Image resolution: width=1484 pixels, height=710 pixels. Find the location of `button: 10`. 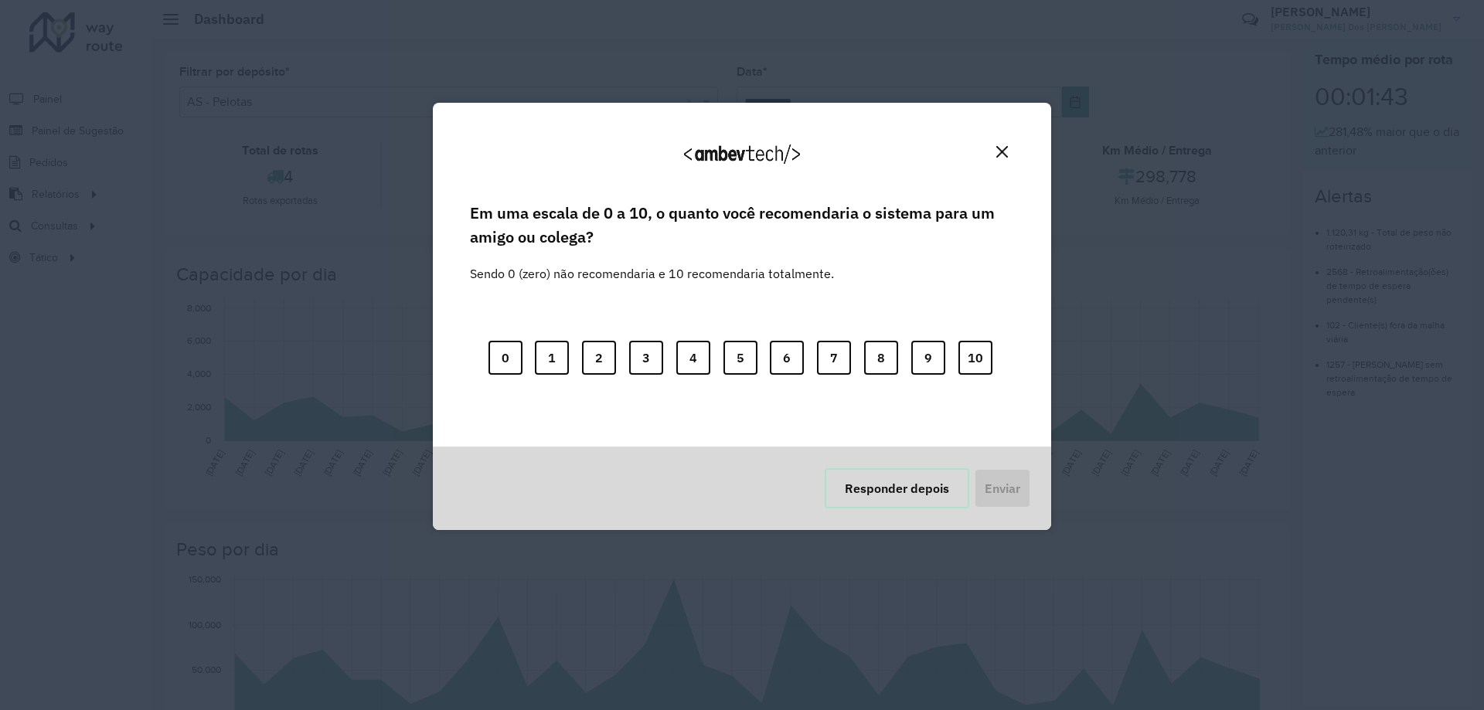

button: 10 is located at coordinates (975, 358).